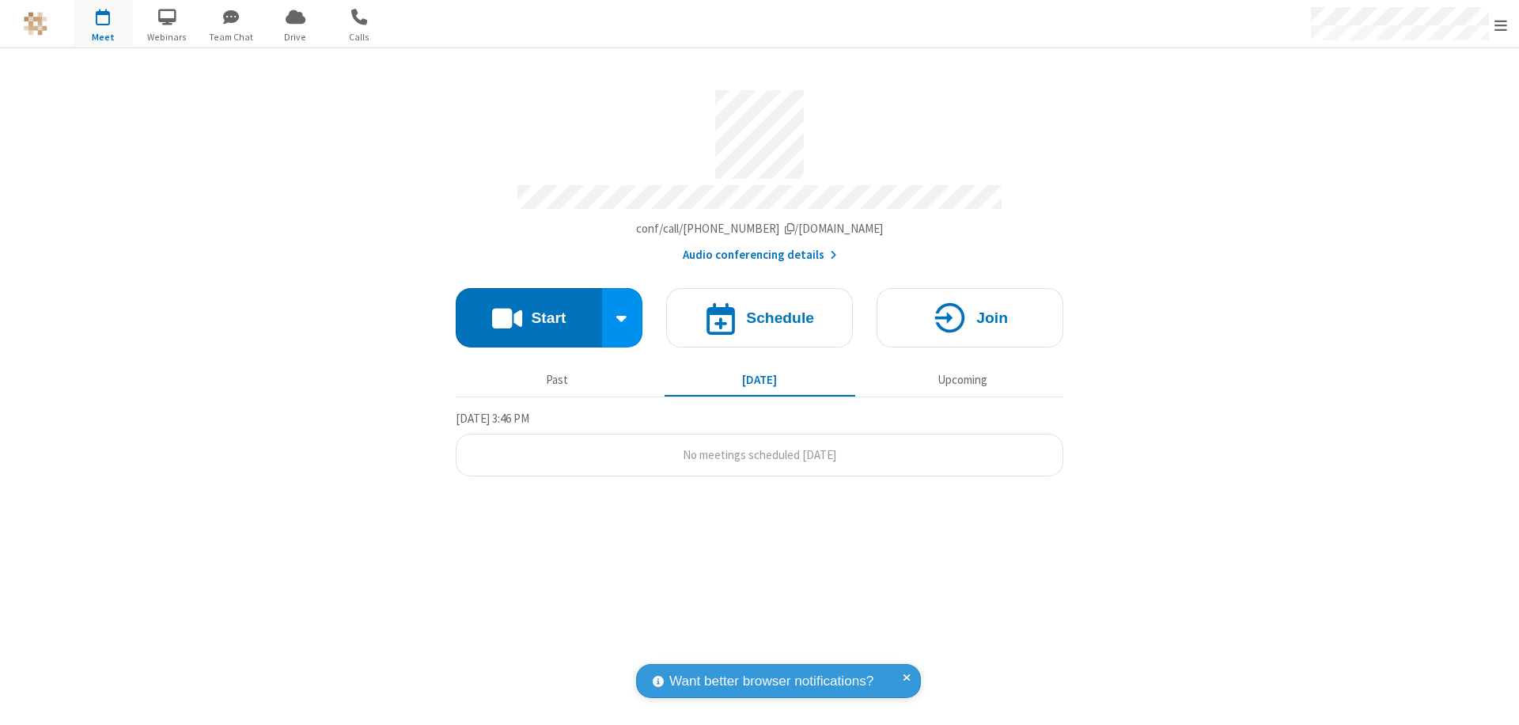 This screenshot has width=1519, height=725. What do you see at coordinates (962, 380) in the screenshot?
I see `button: Upcoming` at bounding box center [962, 380].